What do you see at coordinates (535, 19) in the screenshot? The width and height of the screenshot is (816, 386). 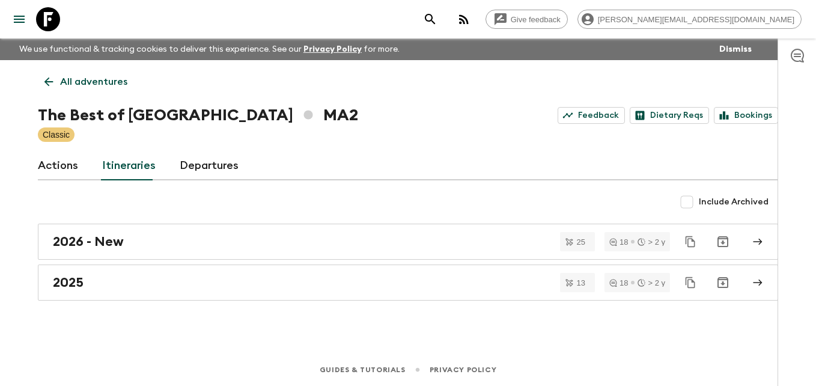 I see `span: Give feedback` at bounding box center [535, 19].